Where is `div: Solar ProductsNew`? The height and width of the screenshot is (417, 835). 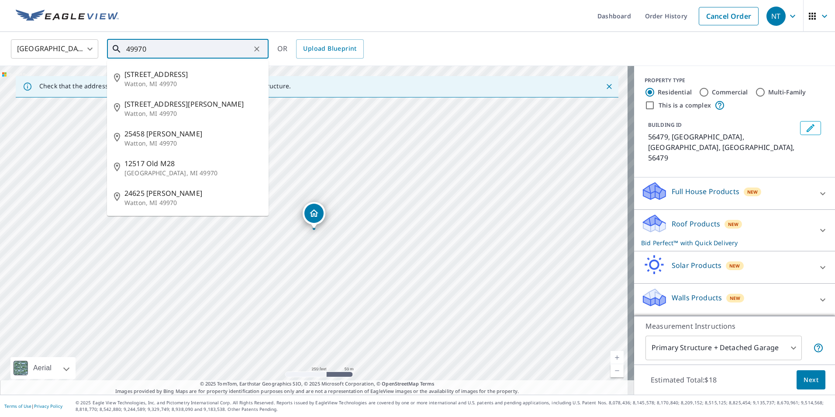
div: Solar ProductsNew is located at coordinates (734, 267).